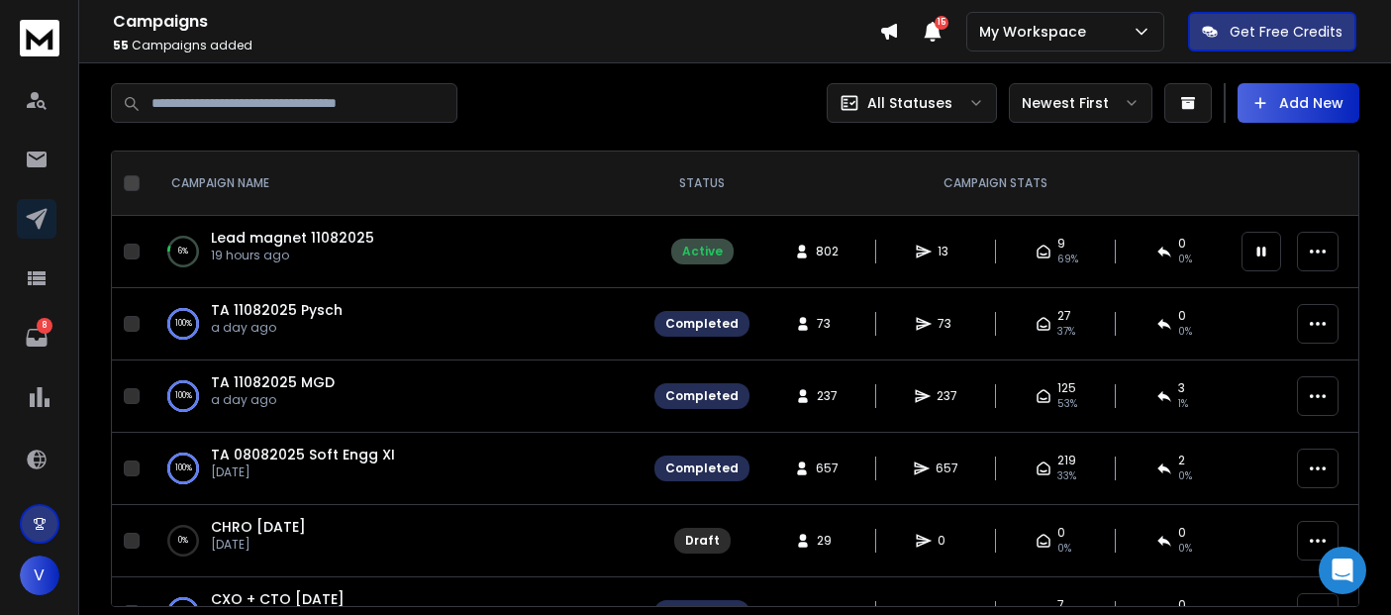 This screenshot has width=1391, height=615. Describe the element at coordinates (1272, 32) in the screenshot. I see `button: Get Free Credits` at that location.